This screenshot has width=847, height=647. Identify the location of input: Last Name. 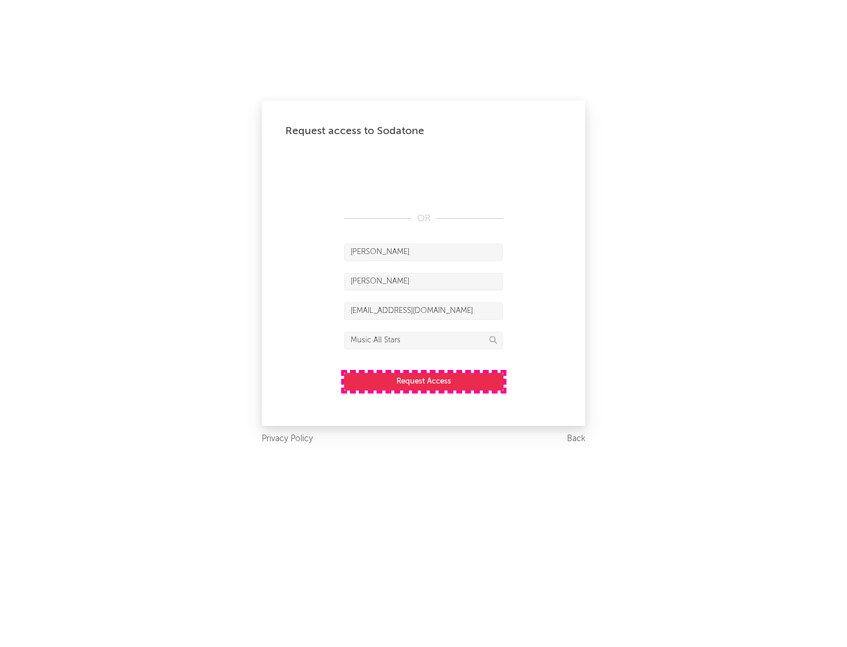
(424, 282).